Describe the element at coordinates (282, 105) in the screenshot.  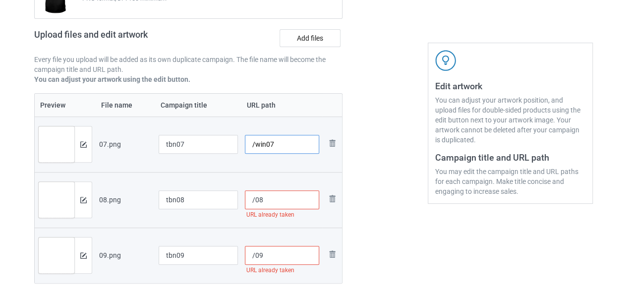
I see `th: URL path` at that location.